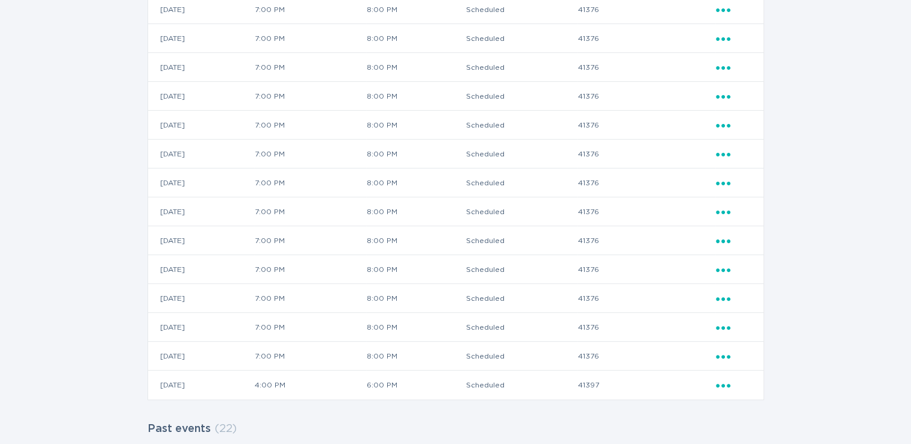  Describe the element at coordinates (456, 39) in the screenshot. I see `tr: 382bb516138a4ec8b8d5a8ac0e0ef2be` at that location.